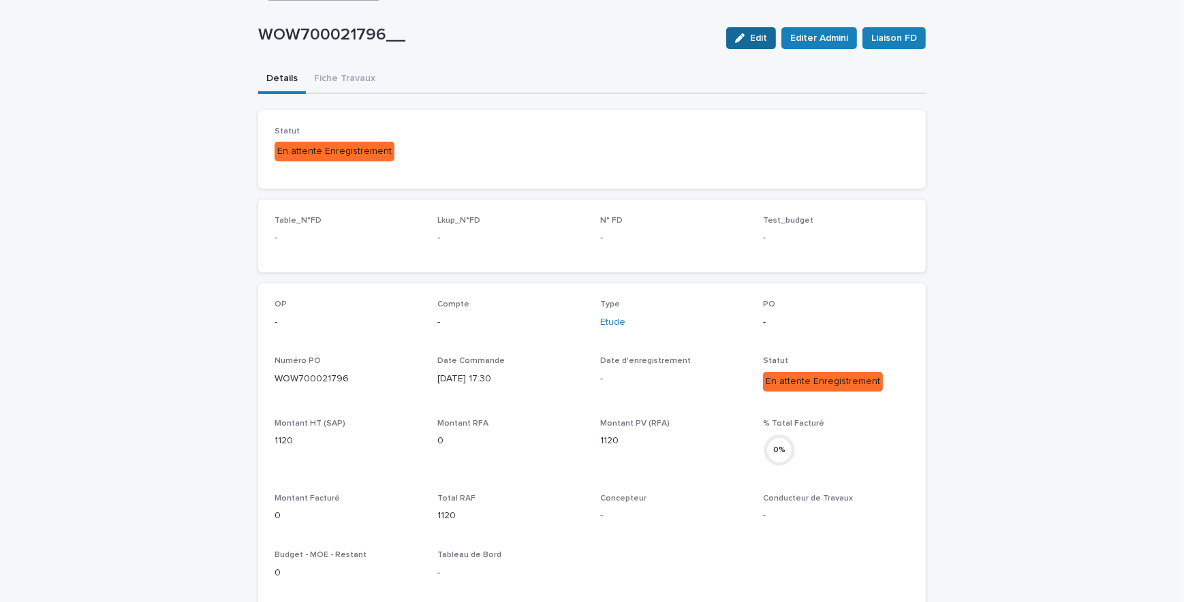 The height and width of the screenshot is (602, 1184). I want to click on button: Liaison FD, so click(894, 38).